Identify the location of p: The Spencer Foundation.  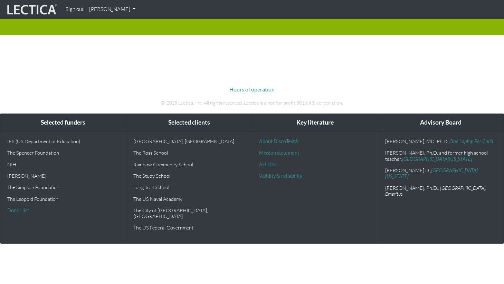
(63, 153).